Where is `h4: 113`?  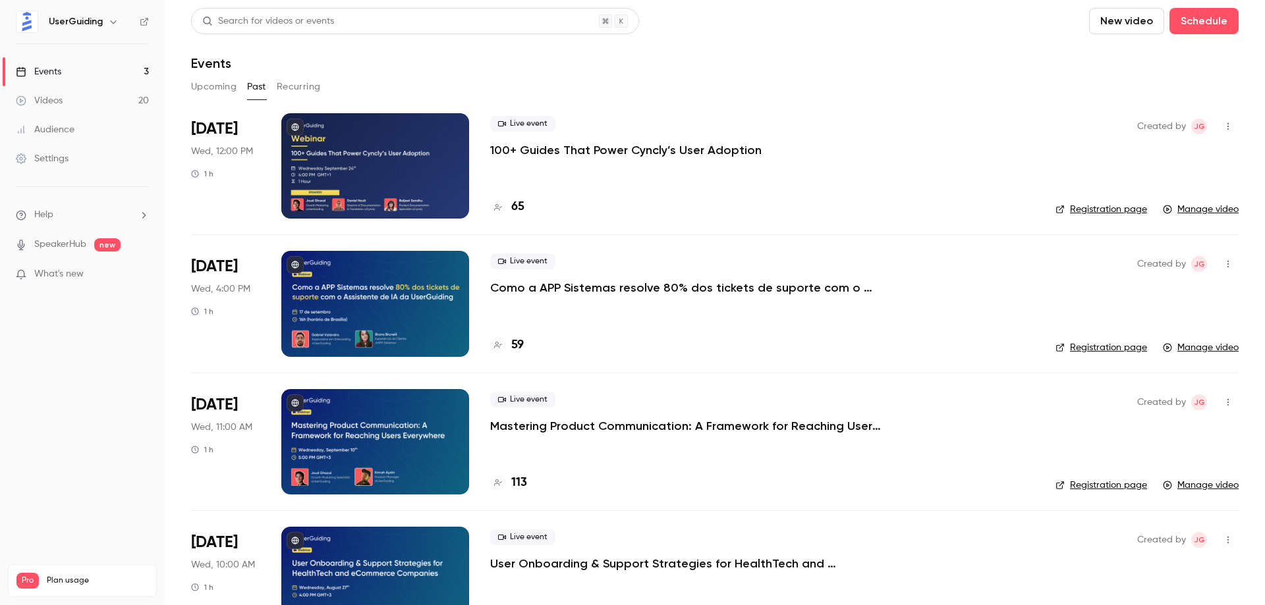 h4: 113 is located at coordinates (519, 483).